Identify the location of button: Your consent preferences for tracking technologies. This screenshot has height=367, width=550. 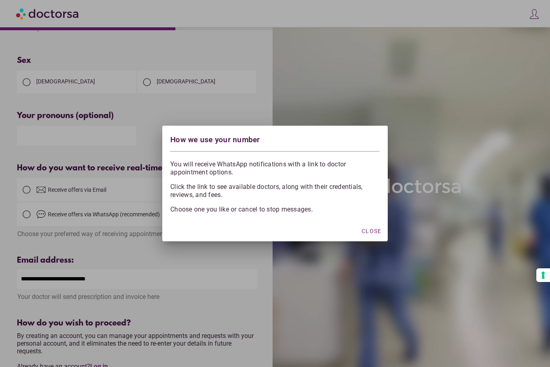
(543, 275).